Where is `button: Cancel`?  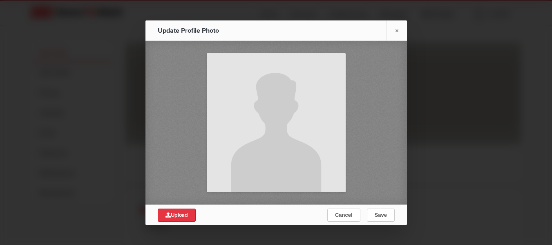
button: Cancel is located at coordinates (343, 215).